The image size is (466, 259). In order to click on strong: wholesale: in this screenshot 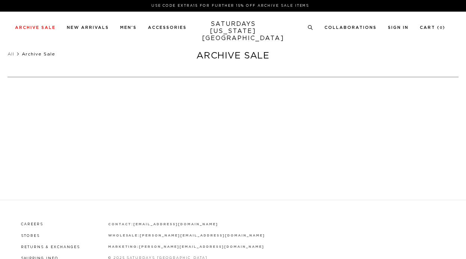, I will do `click(124, 236)`.